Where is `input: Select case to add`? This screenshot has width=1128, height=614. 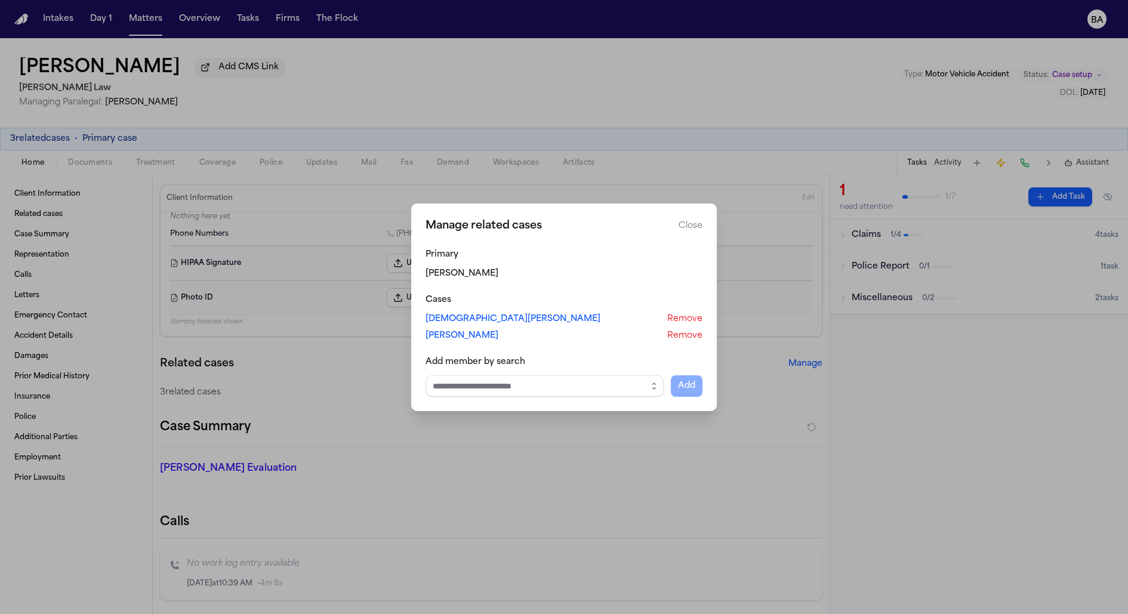
input: Select case to add is located at coordinates (544, 386).